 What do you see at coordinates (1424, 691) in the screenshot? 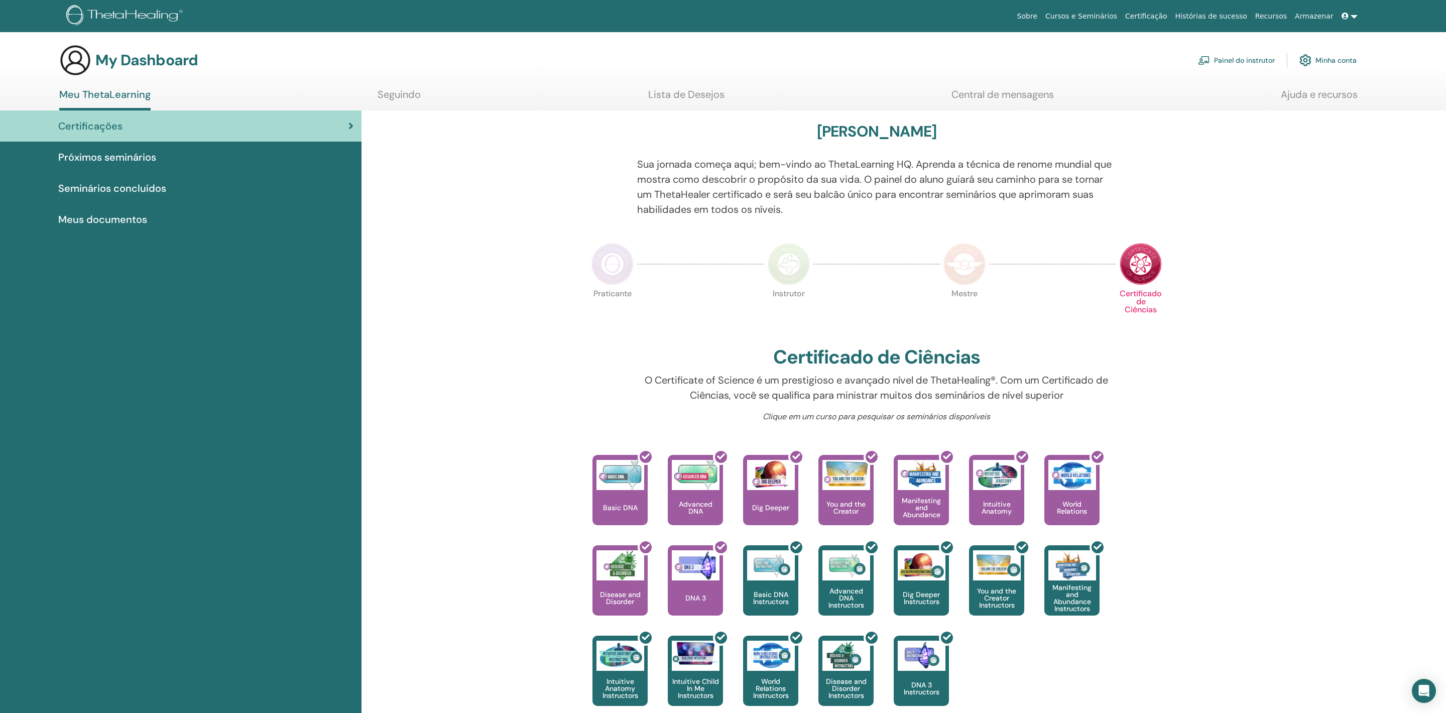
I see `div: Open Intercom Messenger` at bounding box center [1424, 691].